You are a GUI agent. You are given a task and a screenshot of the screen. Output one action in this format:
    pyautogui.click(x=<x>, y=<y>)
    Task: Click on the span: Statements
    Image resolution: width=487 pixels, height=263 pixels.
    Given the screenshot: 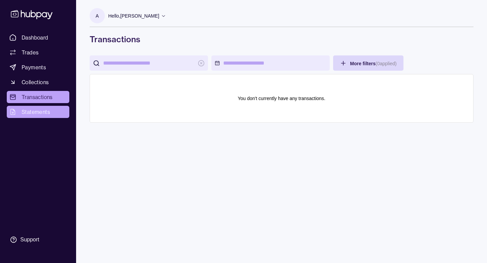 What is the action you would take?
    pyautogui.click(x=36, y=112)
    